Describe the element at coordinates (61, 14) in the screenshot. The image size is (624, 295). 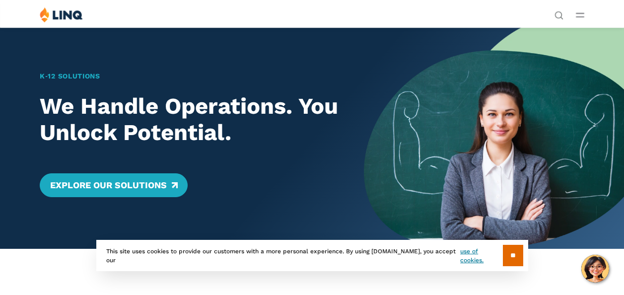
I see `img: LINQ | K‑12 Software` at that location.